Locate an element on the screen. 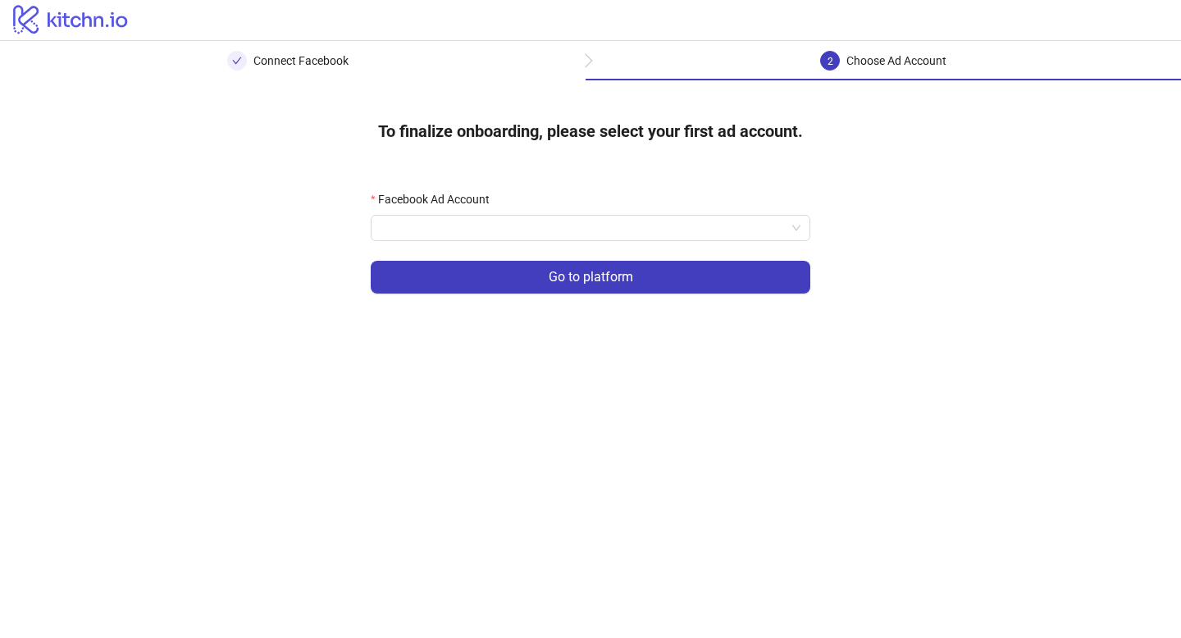  span: Go to platform is located at coordinates (591, 277).